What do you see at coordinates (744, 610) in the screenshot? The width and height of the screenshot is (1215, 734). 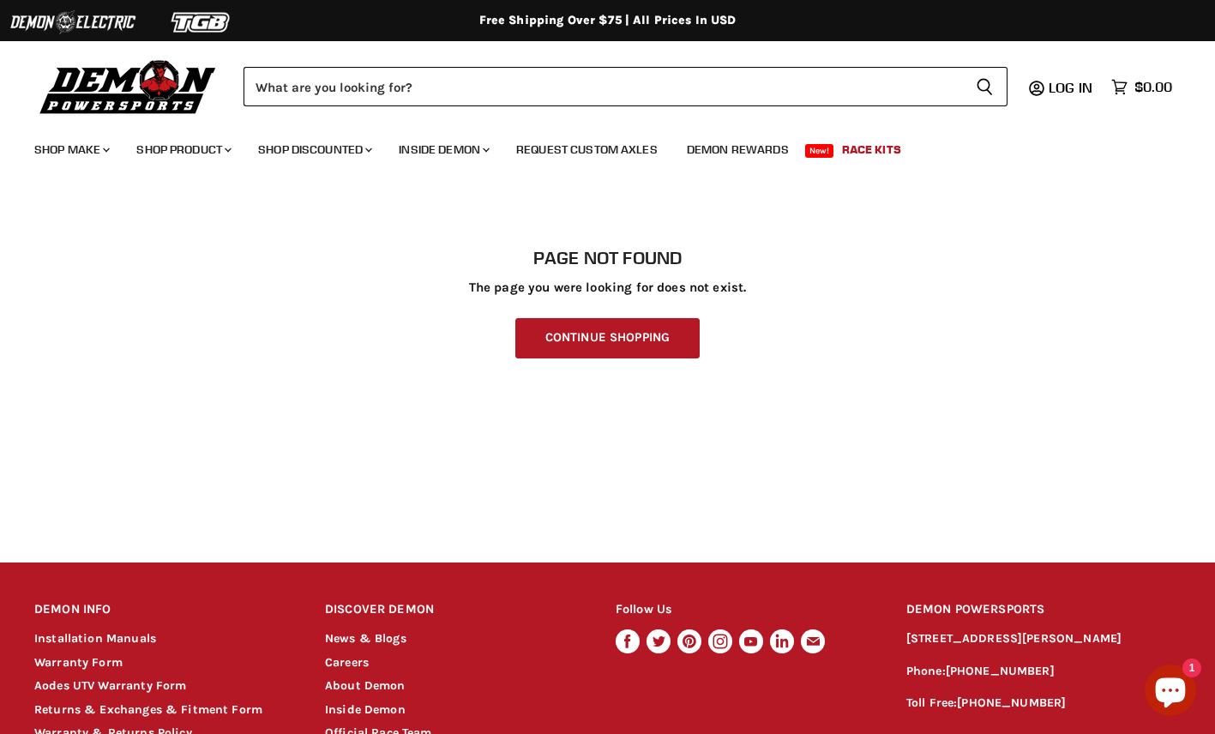 I see `h2: Follow Us` at bounding box center [744, 610].